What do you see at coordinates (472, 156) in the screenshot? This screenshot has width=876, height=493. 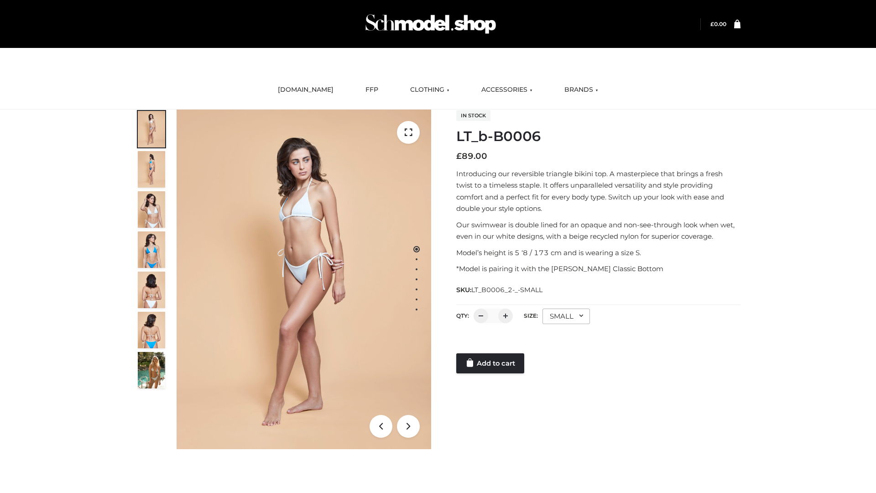 I see `bdi: 89.00` at bounding box center [472, 156].